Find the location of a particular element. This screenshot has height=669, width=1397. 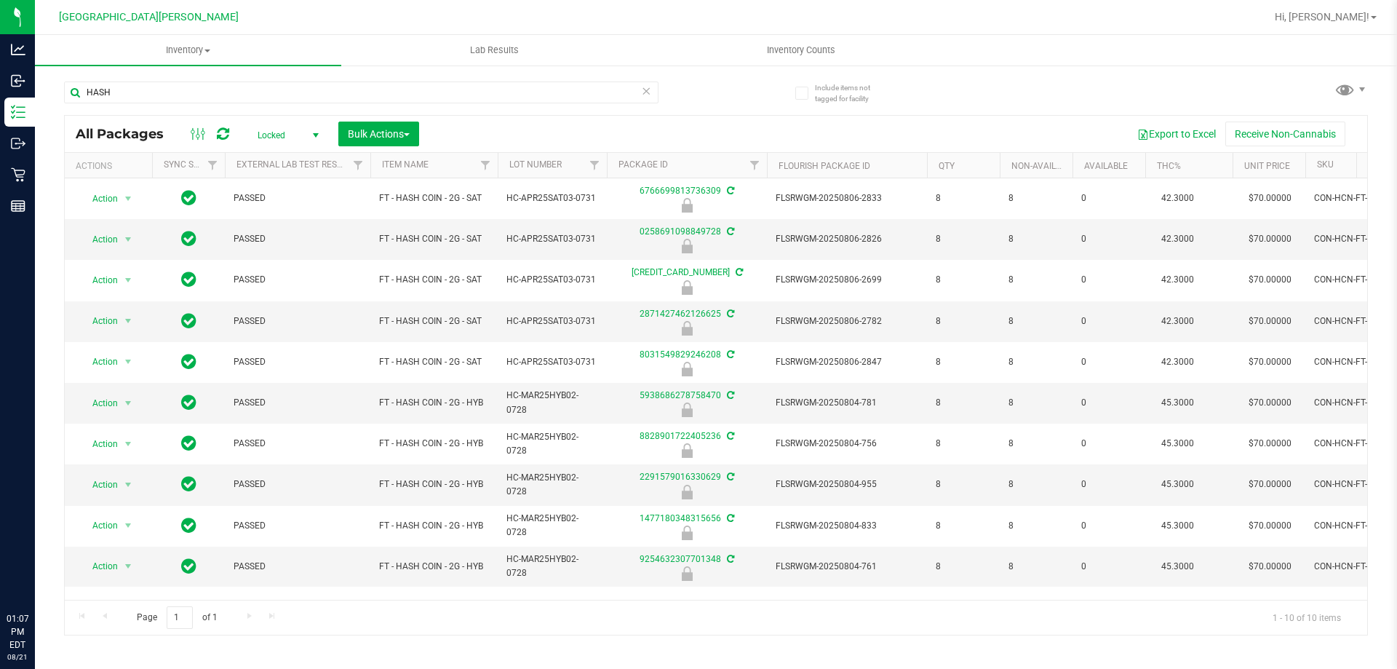

a: Package ID is located at coordinates (643, 164).